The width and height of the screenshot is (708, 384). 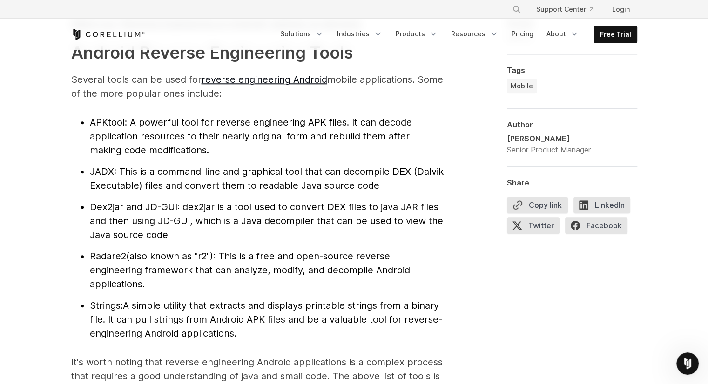 What do you see at coordinates (533, 226) in the screenshot?
I see `span: Twitter` at bounding box center [533, 226].